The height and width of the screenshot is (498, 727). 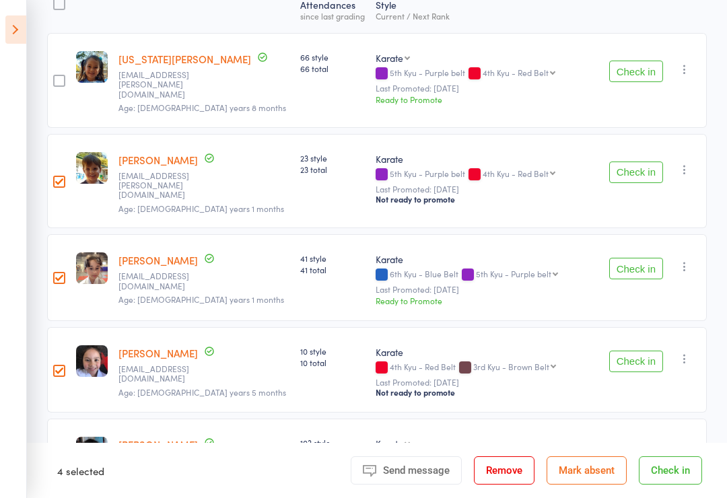 What do you see at coordinates (162, 281) in the screenshot?
I see `small: rocket_ling1@hotmail.com` at bounding box center [162, 281].